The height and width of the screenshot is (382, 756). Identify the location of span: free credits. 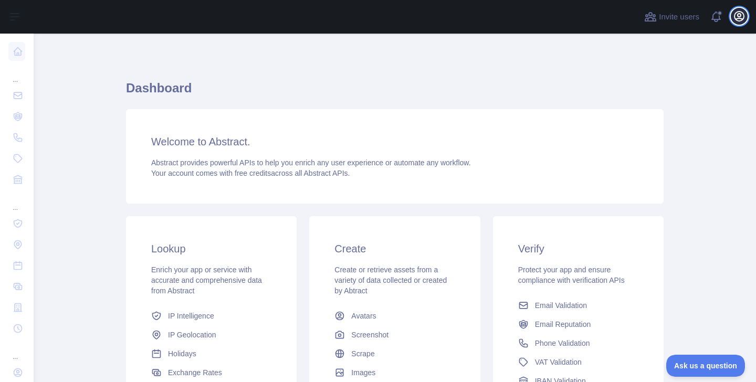
(253, 173).